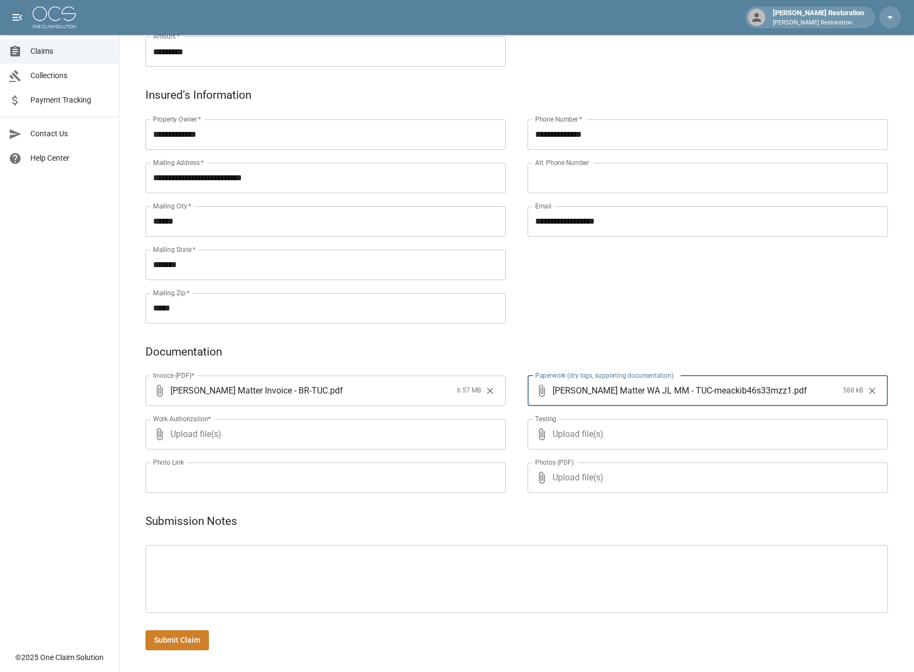 The width and height of the screenshot is (914, 672). I want to click on label: Phone Number, so click(558, 119).